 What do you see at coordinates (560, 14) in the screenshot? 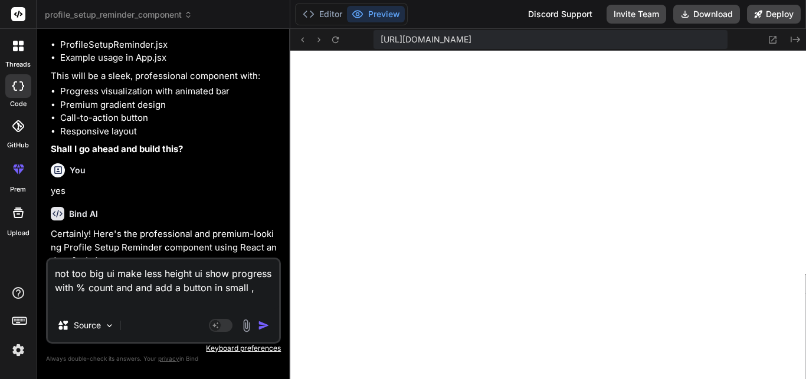
I see `div: Discord Support` at bounding box center [560, 14].